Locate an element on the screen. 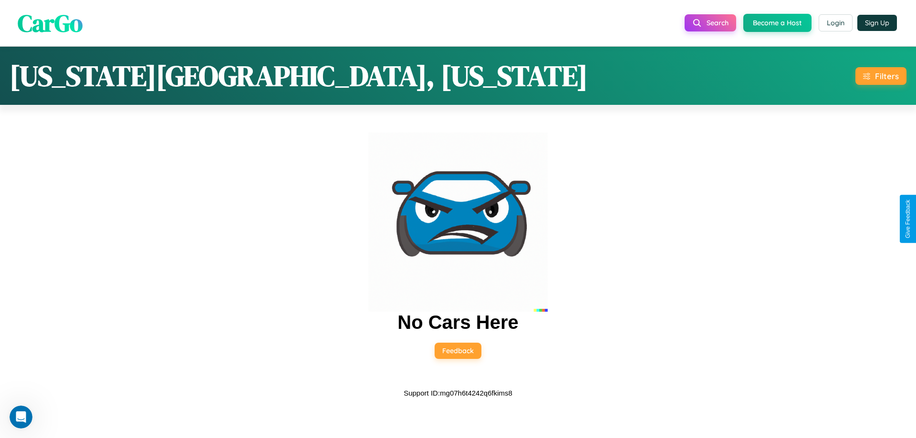  img: car is located at coordinates (458, 222).